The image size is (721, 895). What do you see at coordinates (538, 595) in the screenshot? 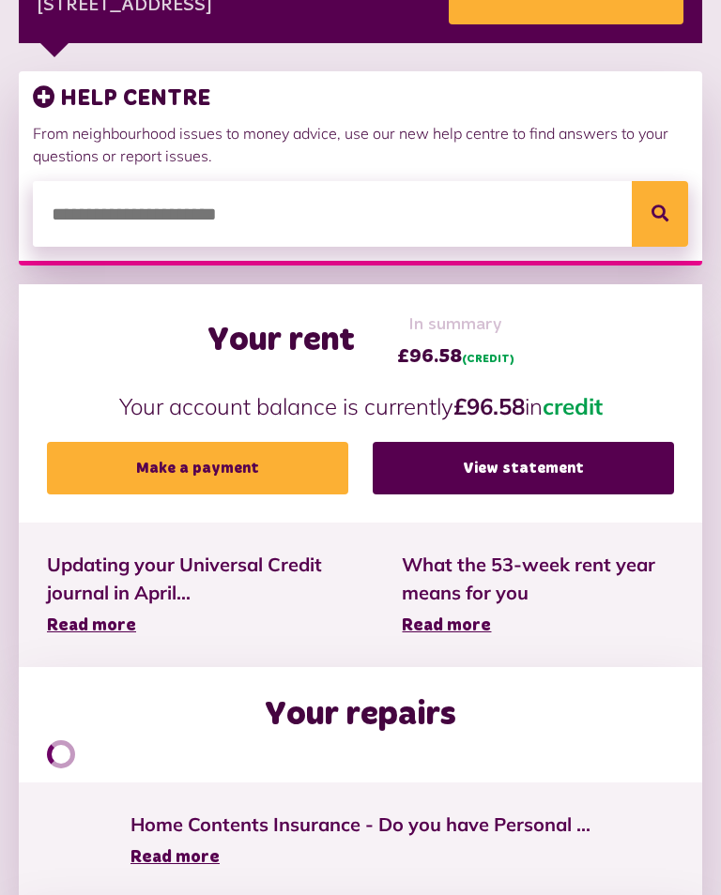
I see `a: What the 53-week rent year means for you Read more` at bounding box center [538, 595].